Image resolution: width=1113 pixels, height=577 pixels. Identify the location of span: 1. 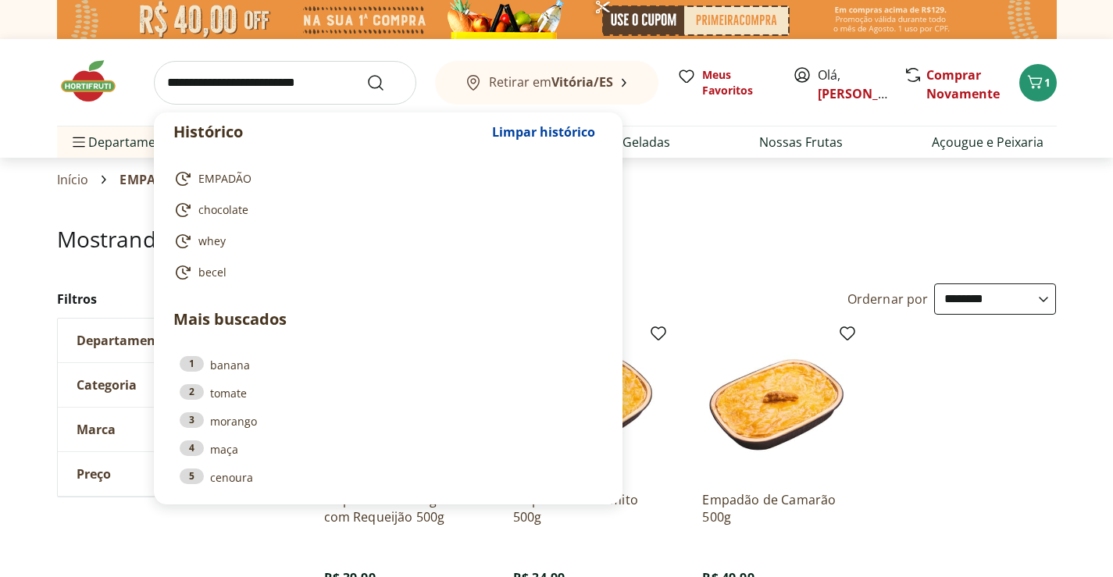
(1047, 82).